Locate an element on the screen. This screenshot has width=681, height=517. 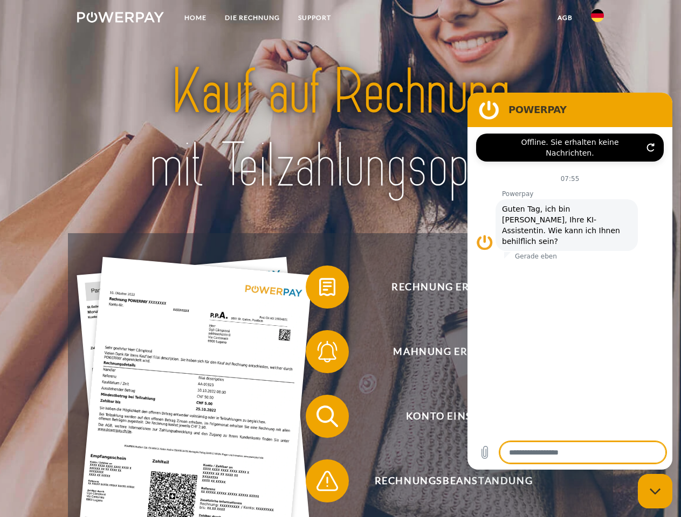
img: qb_search.svg is located at coordinates (327, 417).